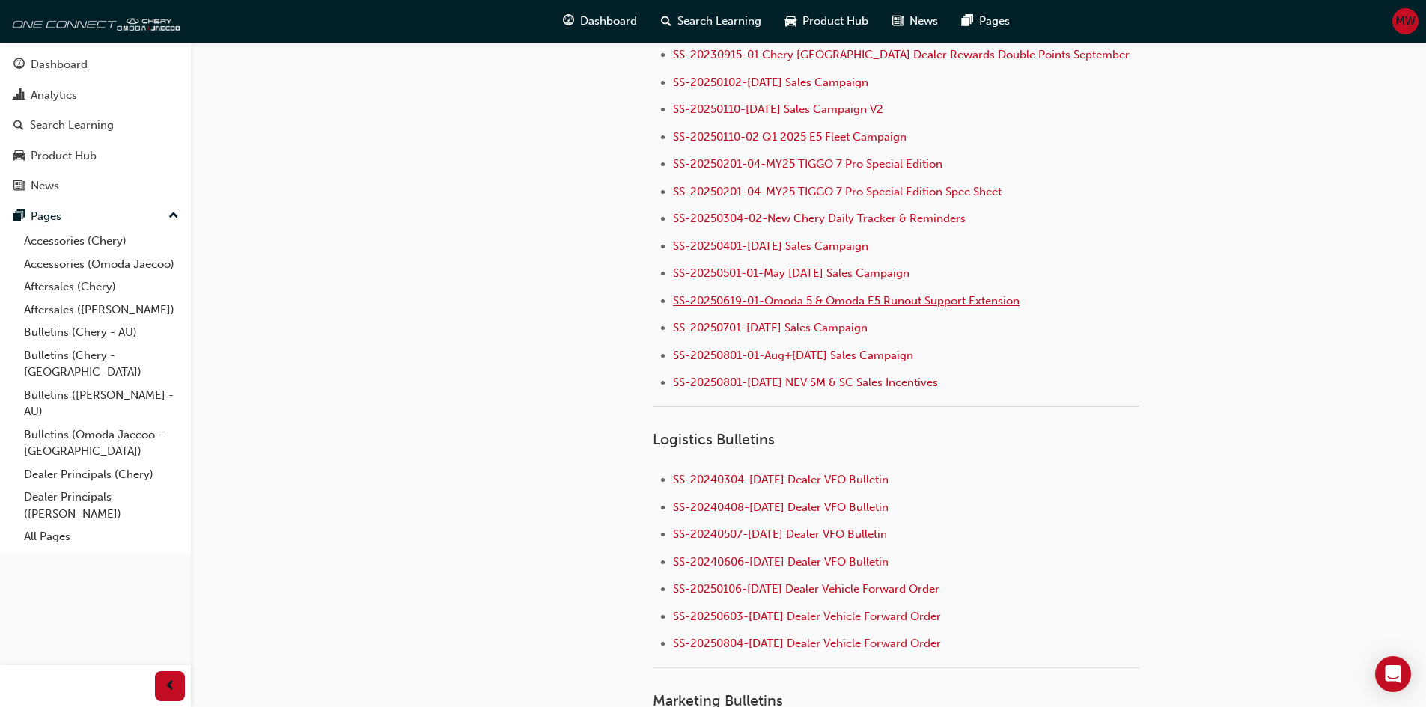 The image size is (1426, 707). Describe the element at coordinates (45, 186) in the screenshot. I see `div: News` at that location.